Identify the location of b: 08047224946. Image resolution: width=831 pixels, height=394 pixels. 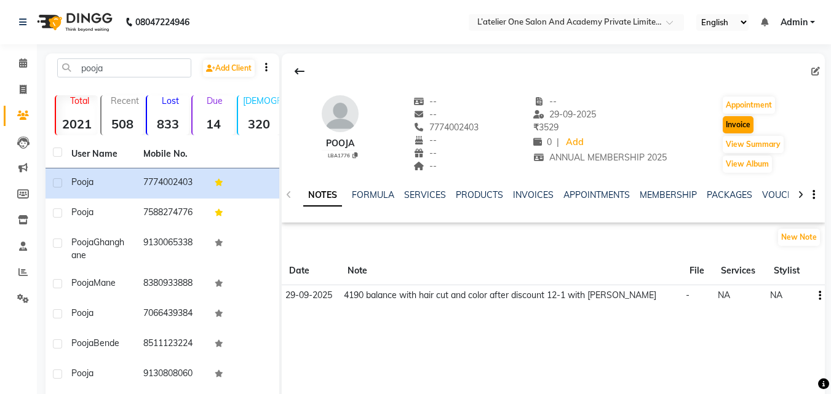
(162, 22).